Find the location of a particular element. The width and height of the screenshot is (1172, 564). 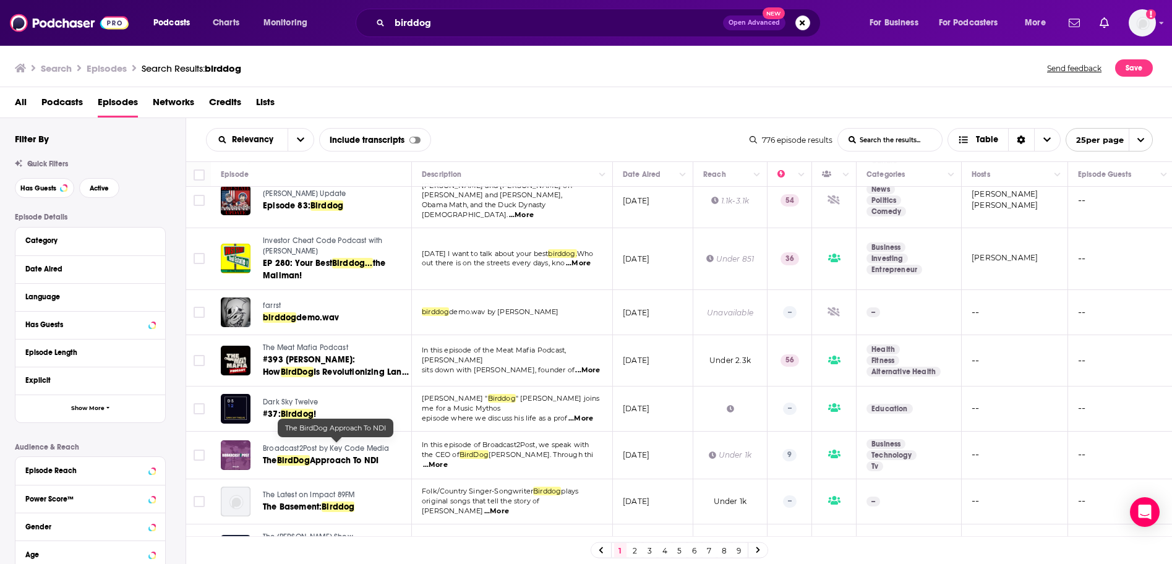

span: Monitoring is located at coordinates (285, 23).